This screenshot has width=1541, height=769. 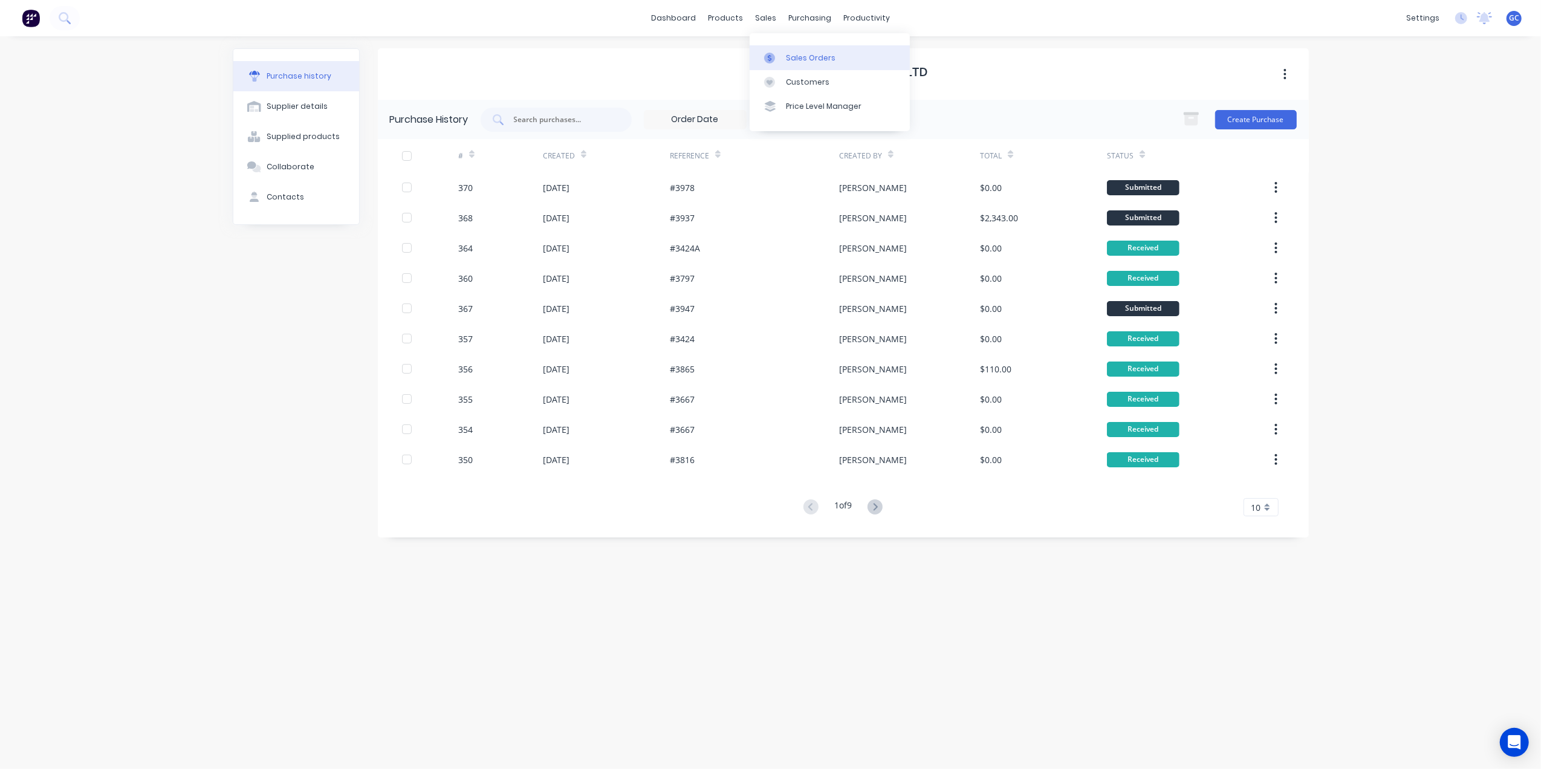 I want to click on div: Purchase history, so click(x=299, y=76).